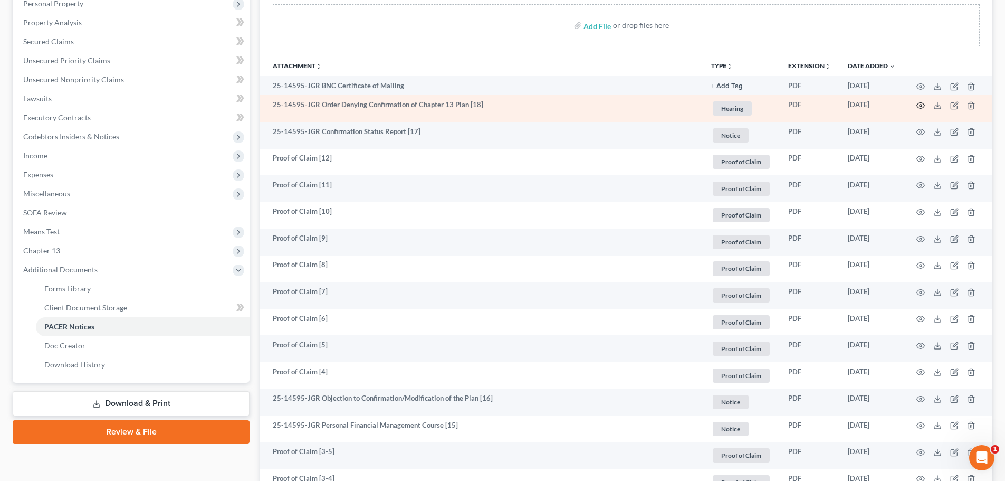 This screenshot has height=481, width=1005. What do you see at coordinates (42, 250) in the screenshot?
I see `span: Chapter 13` at bounding box center [42, 250].